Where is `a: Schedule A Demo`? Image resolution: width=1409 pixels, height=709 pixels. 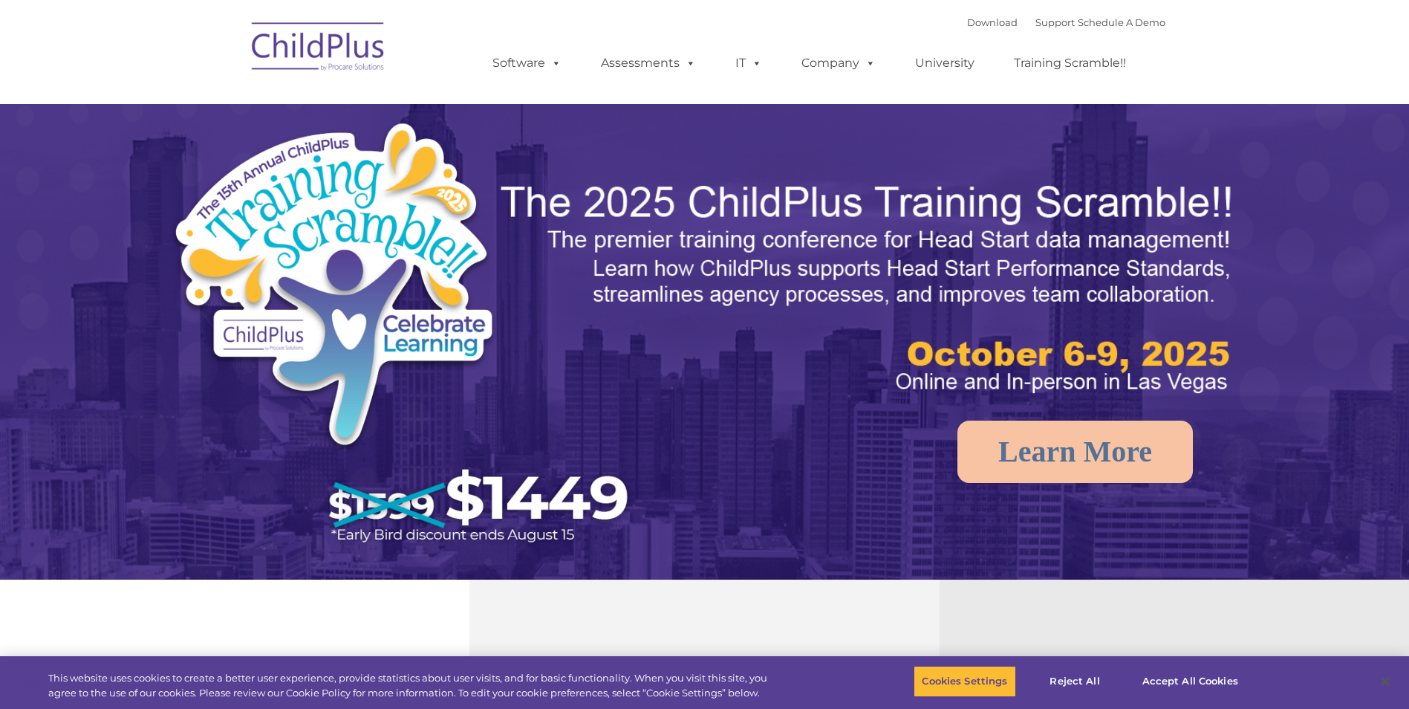
a: Schedule A Demo is located at coordinates (1121, 22).